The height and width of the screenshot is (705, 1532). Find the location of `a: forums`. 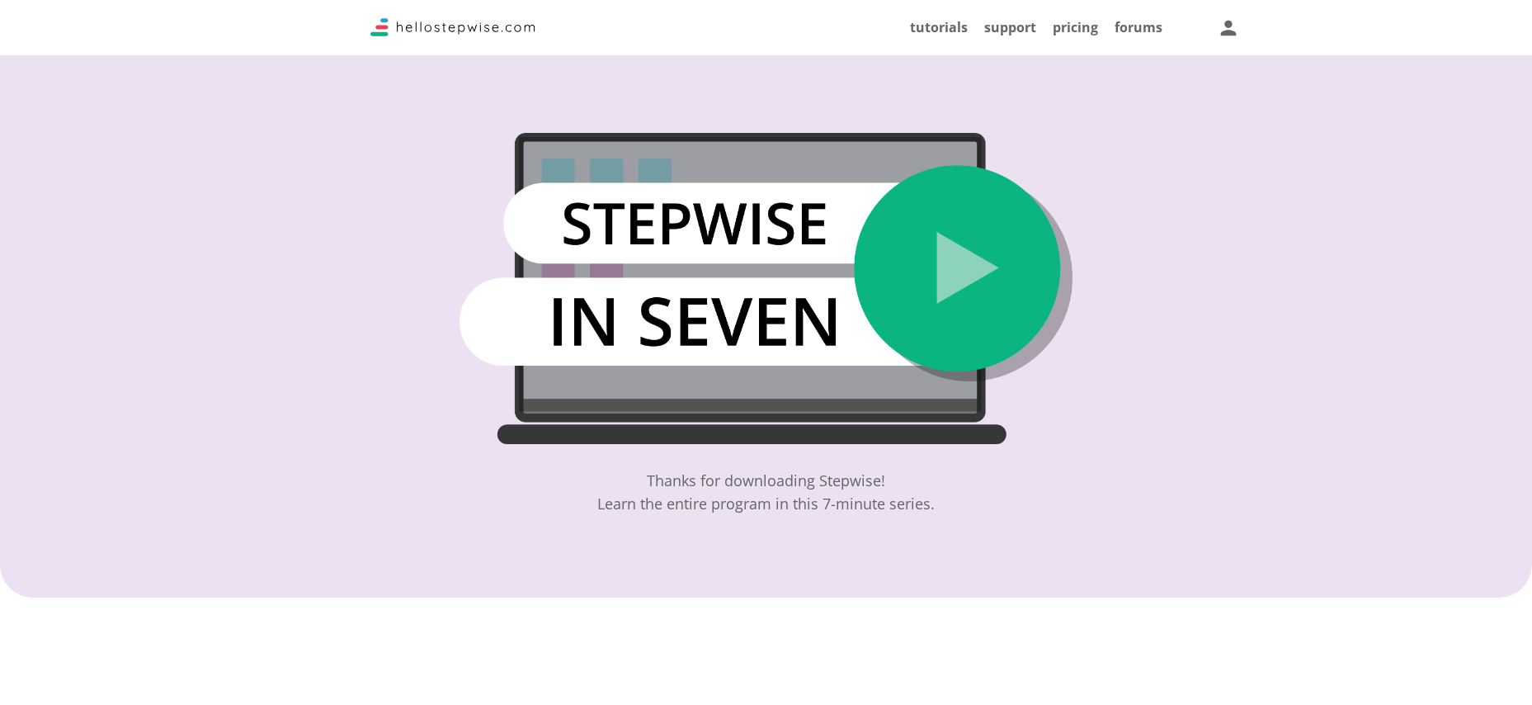

a: forums is located at coordinates (1139, 27).